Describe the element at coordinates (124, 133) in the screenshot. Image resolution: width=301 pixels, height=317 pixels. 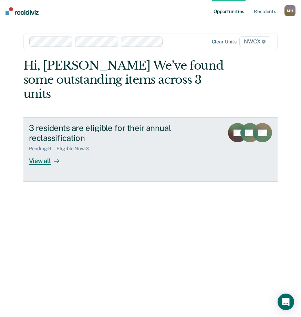
I see `div: 3 residents are eligible for their annual reclassification` at that location.